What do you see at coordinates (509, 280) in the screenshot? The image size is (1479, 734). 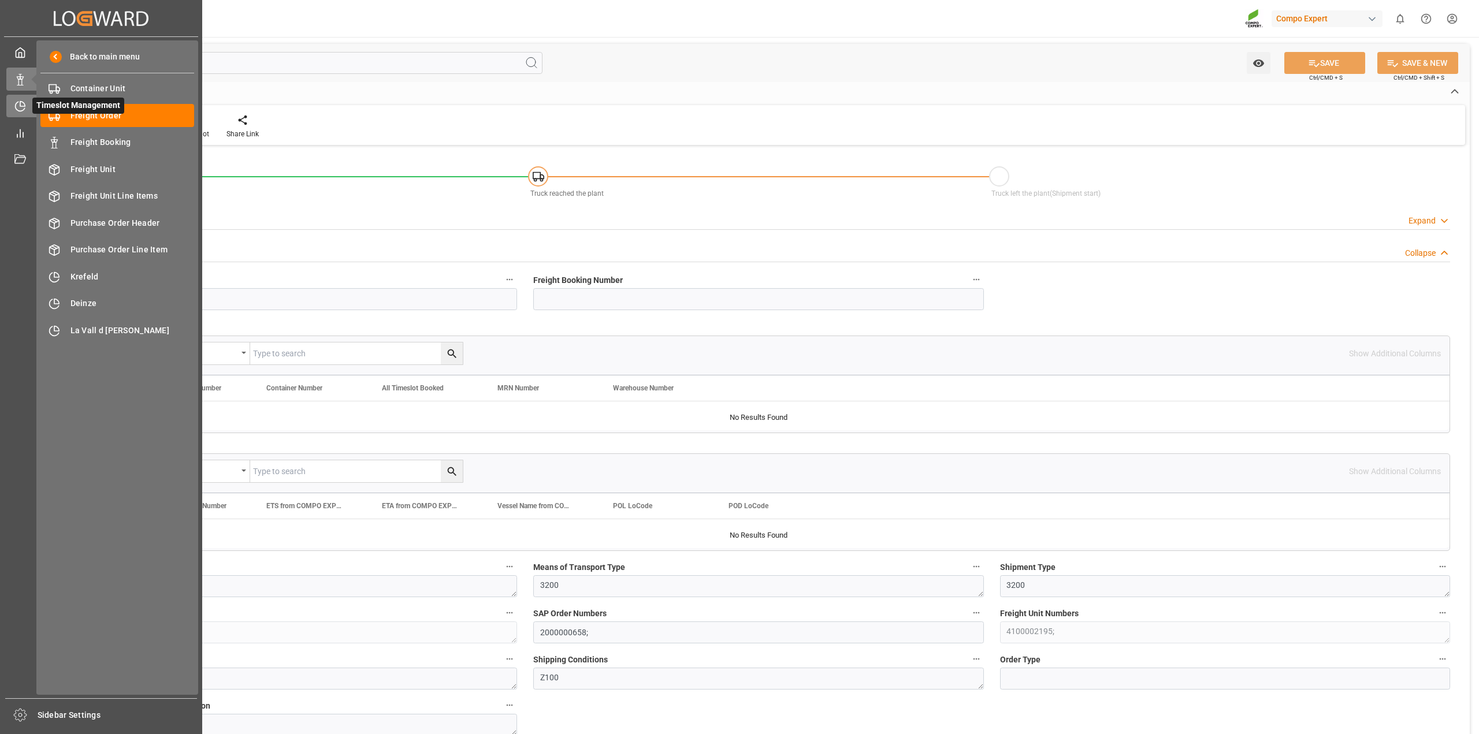 I see `button: Freight Order Number *` at bounding box center [509, 280].